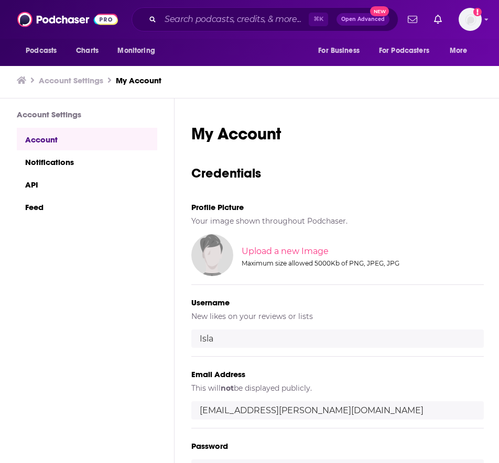  Describe the element at coordinates (337, 316) in the screenshot. I see `h5: New likes on your reviews or lists` at that location.